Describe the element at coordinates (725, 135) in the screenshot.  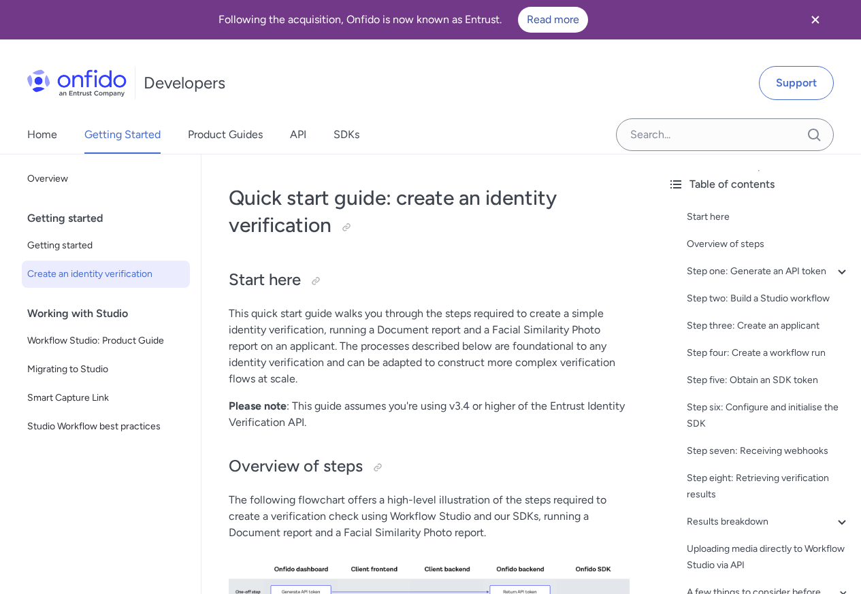
I see `input: Onfido search input field` at that location.